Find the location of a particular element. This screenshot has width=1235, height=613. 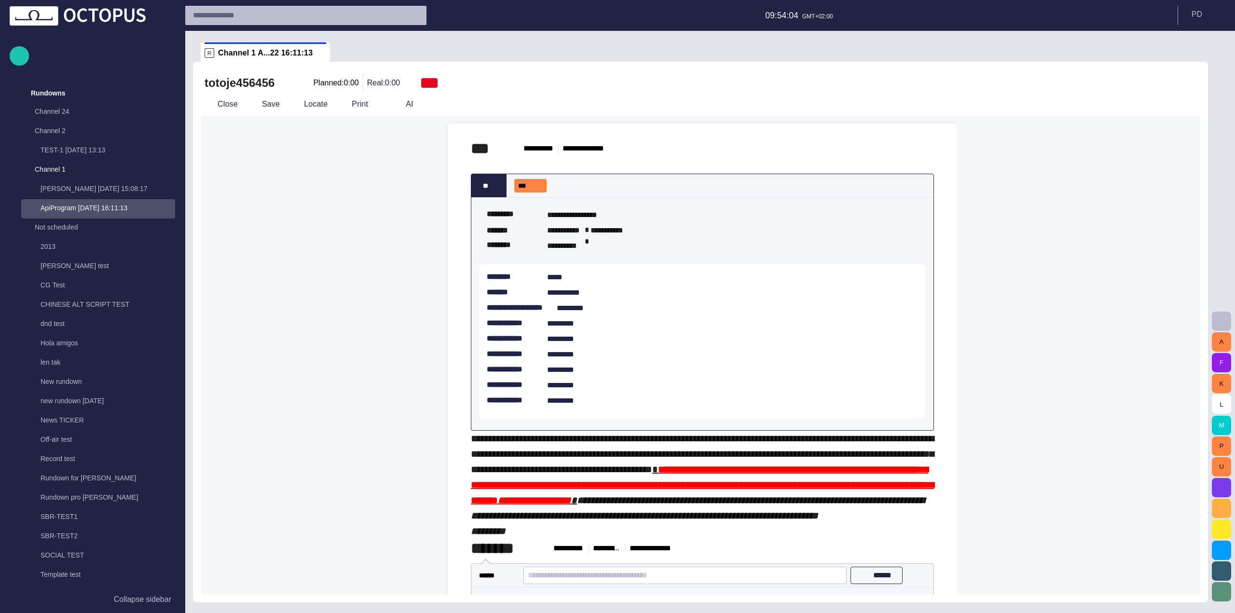

div: CG Test is located at coordinates (98, 286).